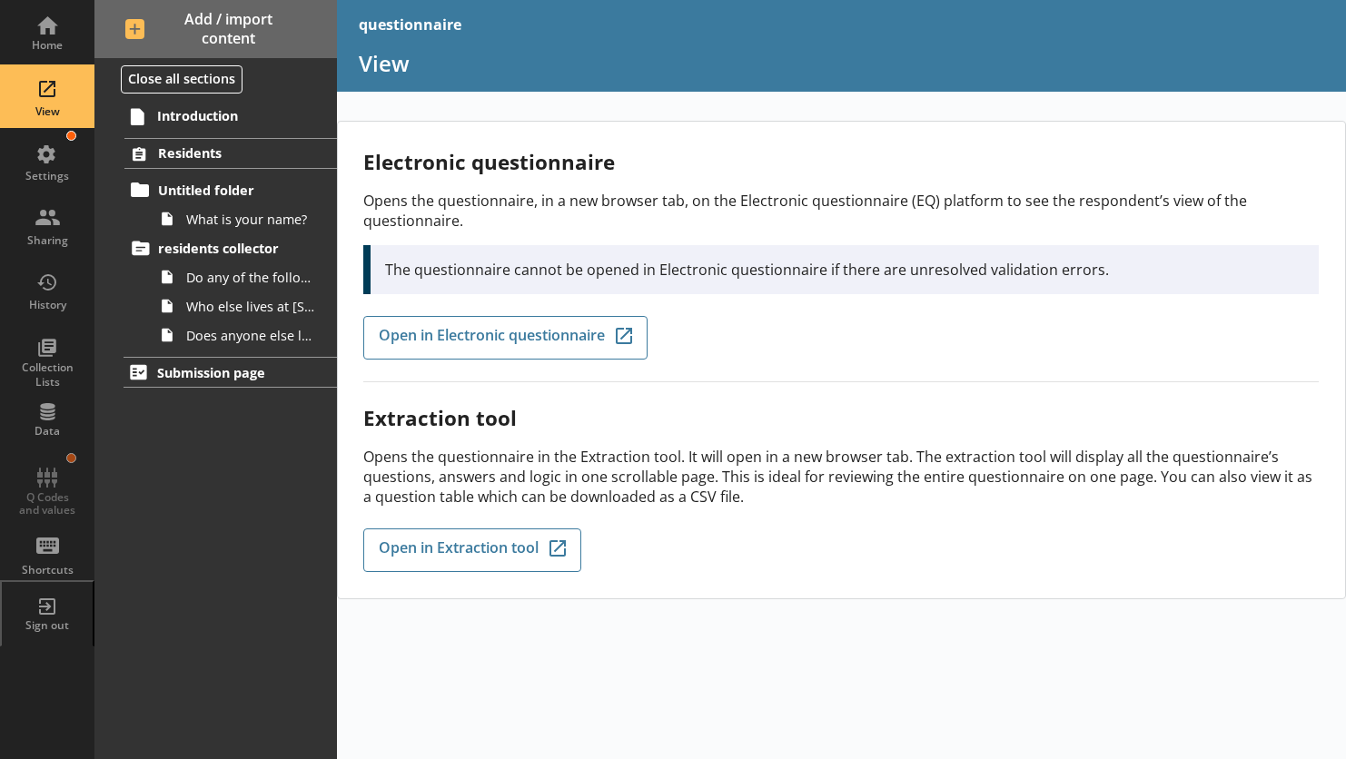 The width and height of the screenshot is (1346, 759). What do you see at coordinates (230, 190) in the screenshot?
I see `a: Untitled folder` at bounding box center [230, 190].